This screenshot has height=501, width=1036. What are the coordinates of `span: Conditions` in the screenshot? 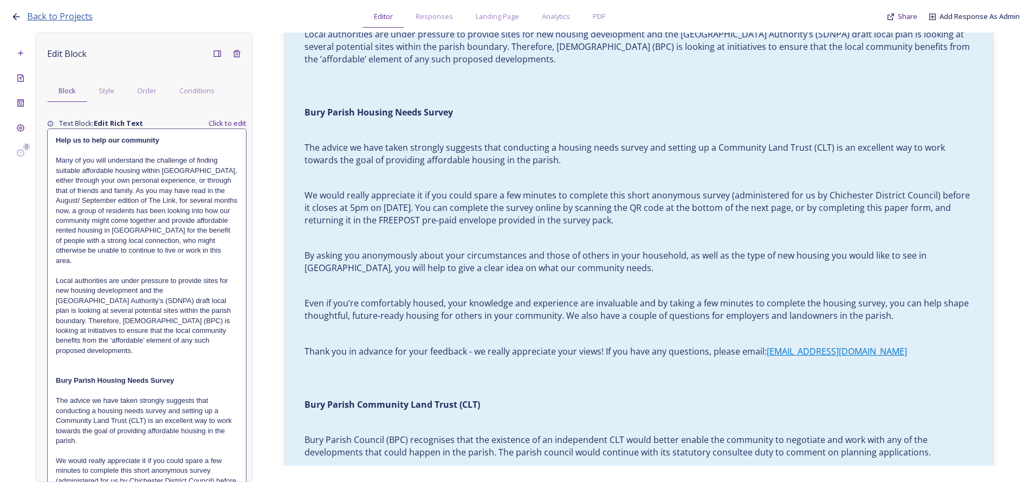 It's located at (197, 90).